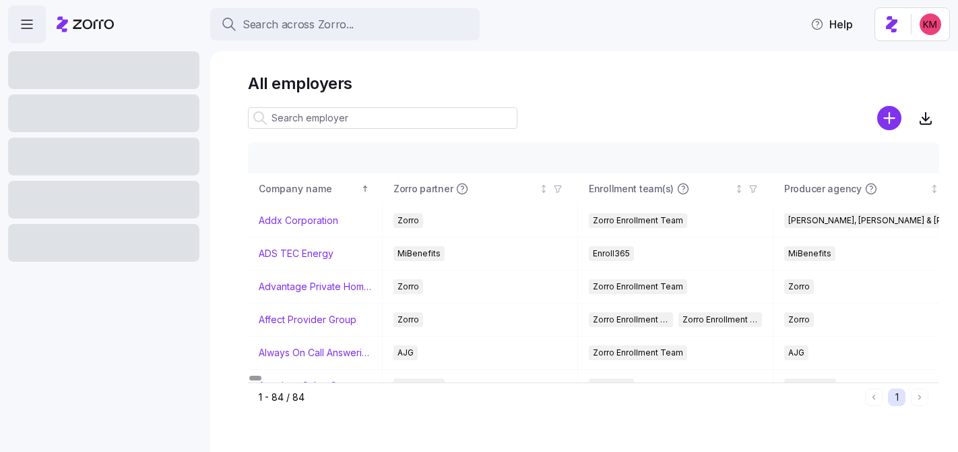  Describe the element at coordinates (832, 24) in the screenshot. I see `span: Help` at that location.